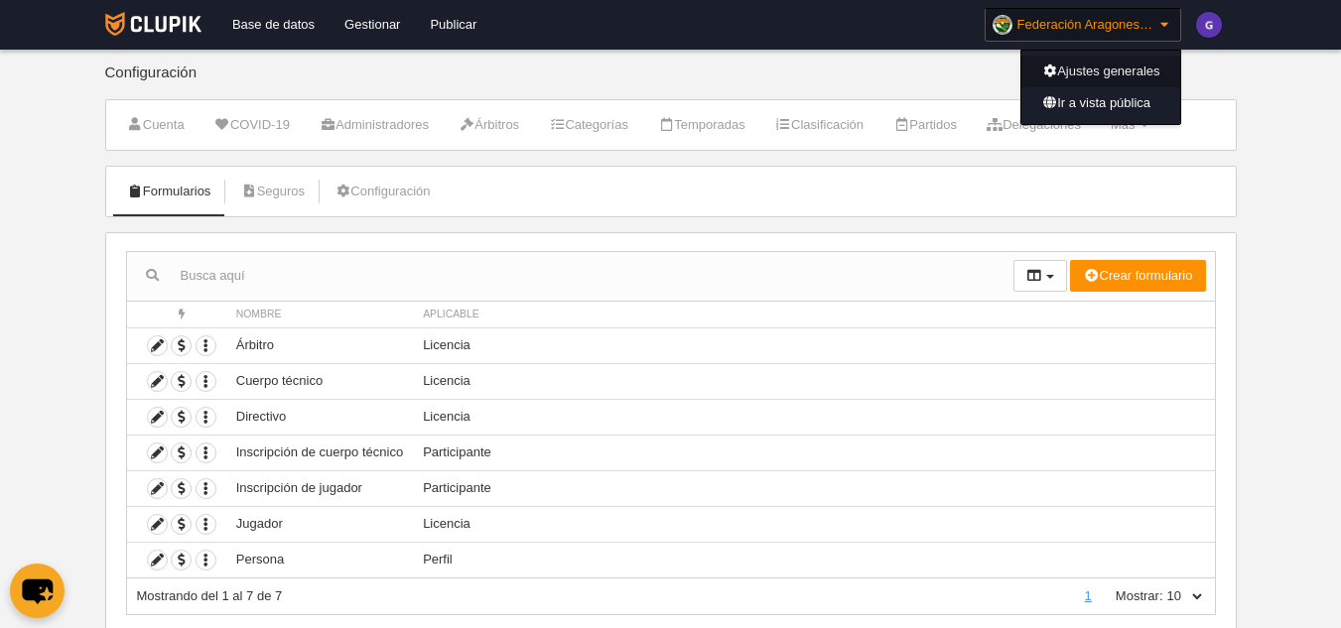  What do you see at coordinates (37, 591) in the screenshot?
I see `button: chat-button` at bounding box center [37, 591].